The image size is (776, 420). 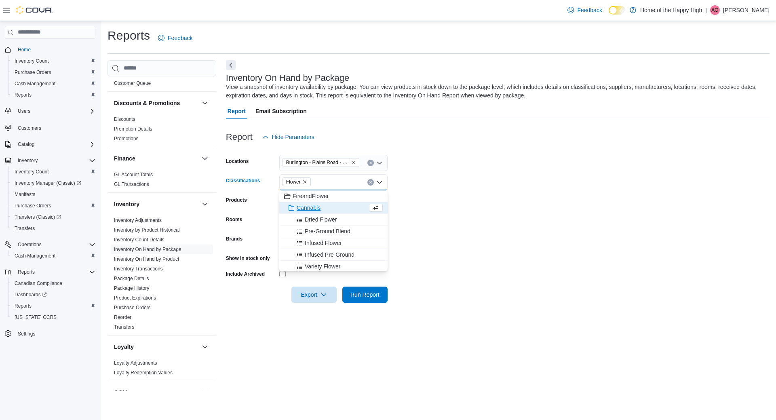 What do you see at coordinates (138, 220) in the screenshot?
I see `a: Inventory Adjustments` at bounding box center [138, 220].